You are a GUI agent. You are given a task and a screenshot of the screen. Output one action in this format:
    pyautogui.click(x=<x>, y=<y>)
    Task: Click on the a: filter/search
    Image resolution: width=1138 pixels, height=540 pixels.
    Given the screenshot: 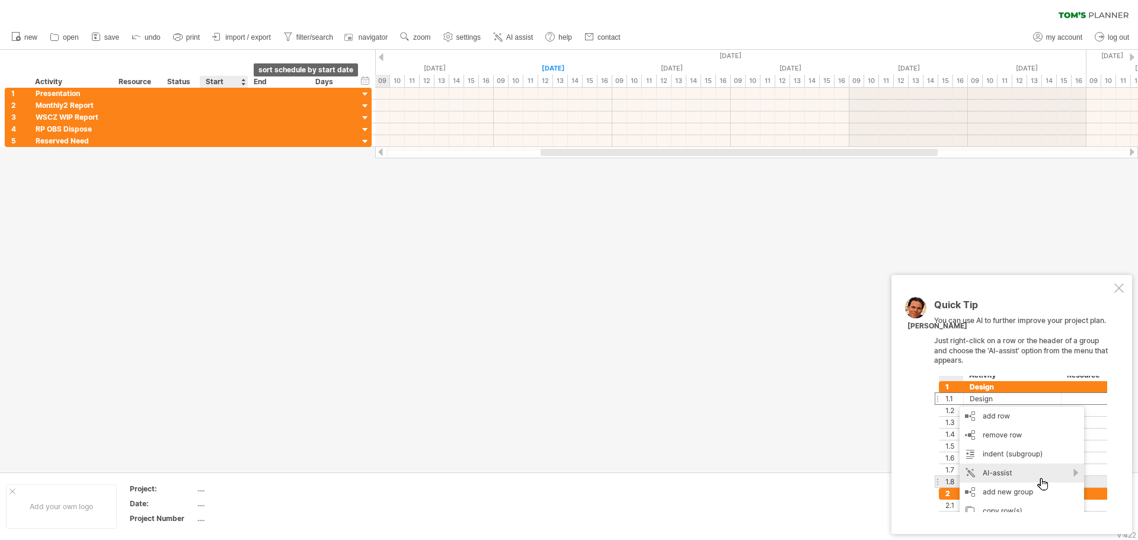 What is the action you would take?
    pyautogui.click(x=308, y=37)
    